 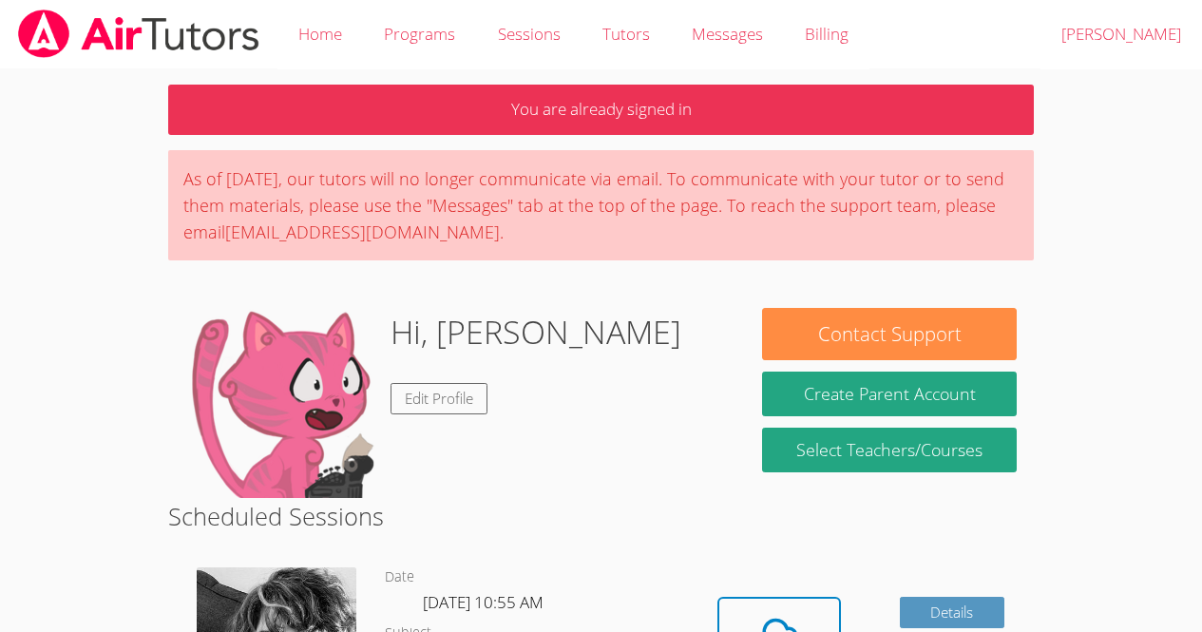 What do you see at coordinates (888, 449) in the screenshot?
I see `a: Select Teachers/Courses` at bounding box center [888, 449].